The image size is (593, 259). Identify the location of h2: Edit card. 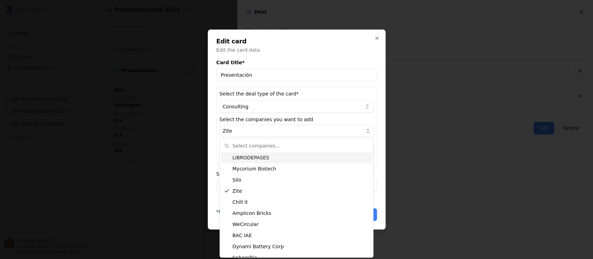
(296, 41).